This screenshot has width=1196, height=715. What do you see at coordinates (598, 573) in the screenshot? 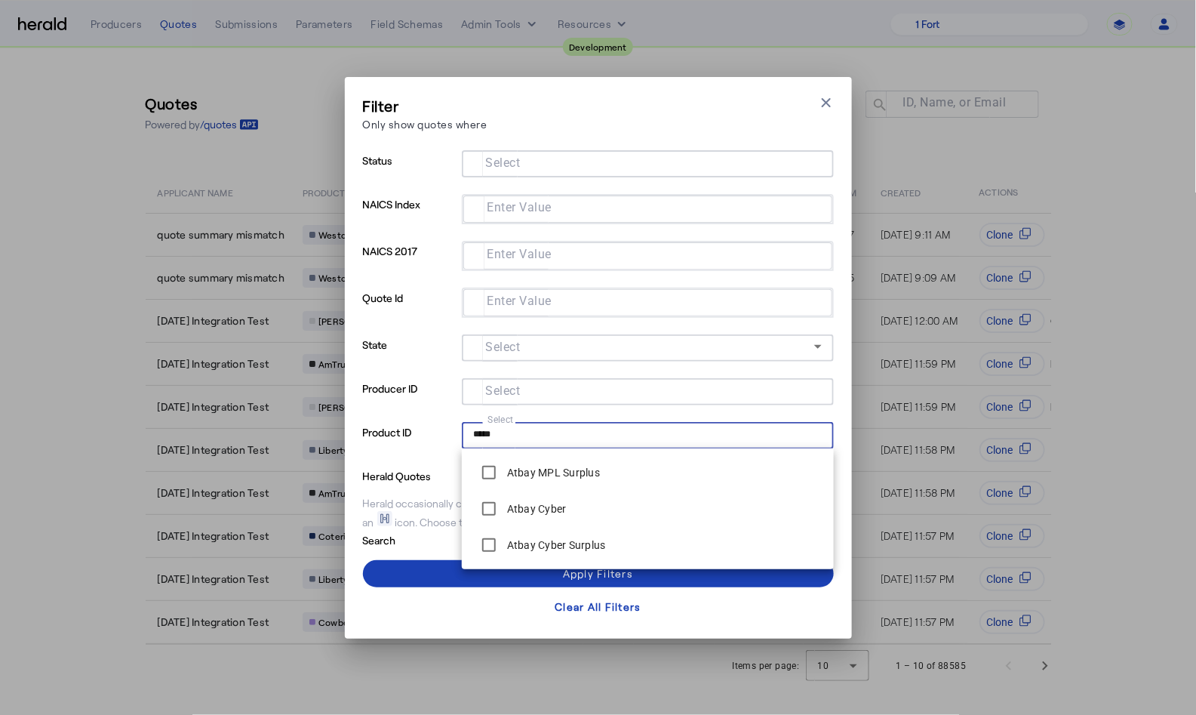
I see `div: Apply Filters` at bounding box center [598, 573].